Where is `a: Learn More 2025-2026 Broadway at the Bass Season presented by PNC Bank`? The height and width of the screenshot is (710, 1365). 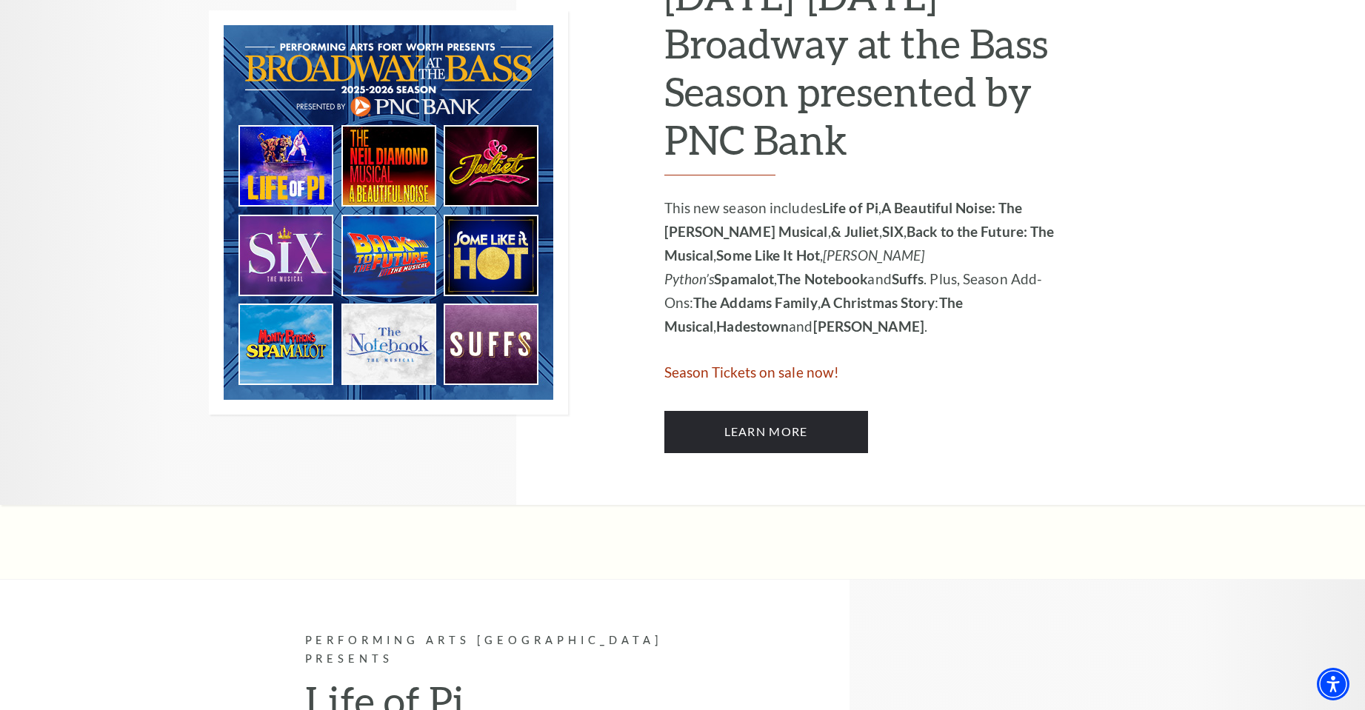 a: Learn More 2025-2026 Broadway at the Bass Season presented by PNC Bank is located at coordinates (766, 432).